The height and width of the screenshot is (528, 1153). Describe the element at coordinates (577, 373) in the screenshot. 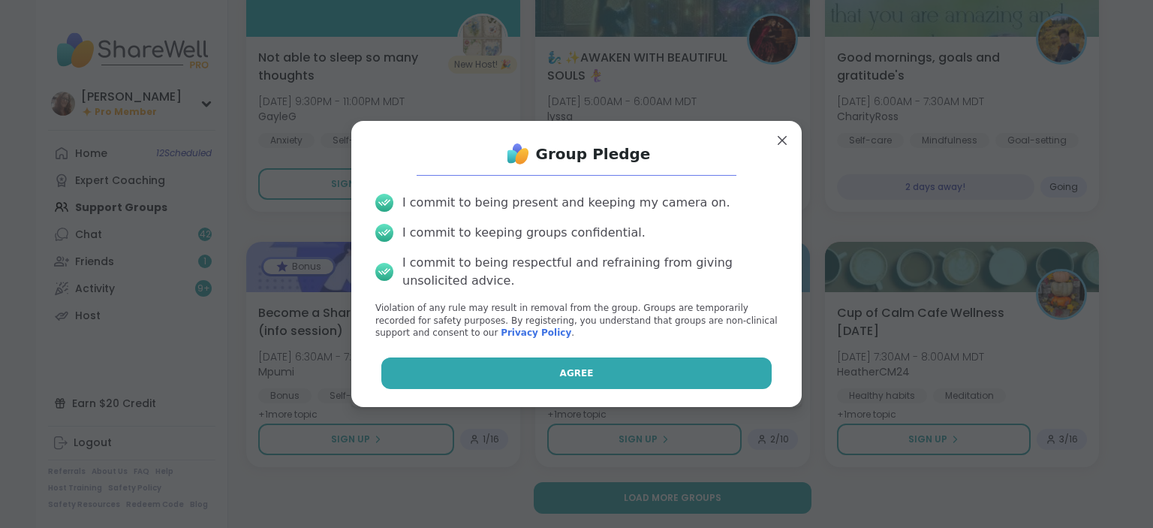

I see `button: Agree` at that location.